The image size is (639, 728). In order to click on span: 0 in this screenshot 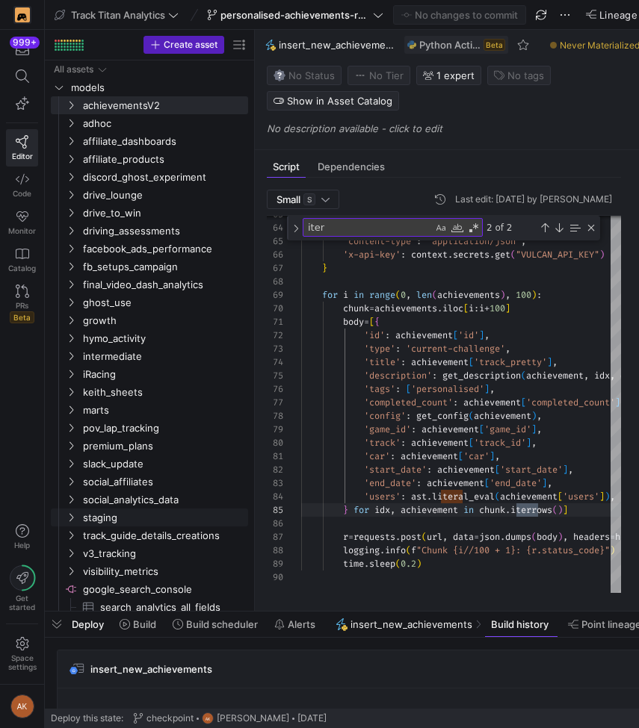, I will do `click(403, 295)`.